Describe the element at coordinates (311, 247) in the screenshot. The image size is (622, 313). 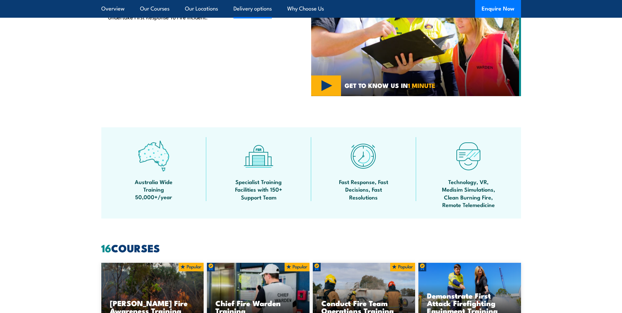
I see `h2: COURSES` at that location.